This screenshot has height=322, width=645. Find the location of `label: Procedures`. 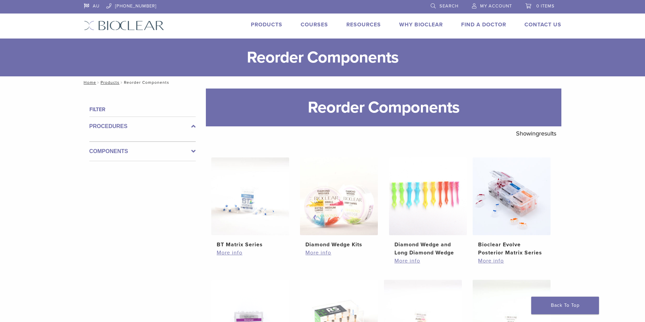

label: Procedures is located at coordinates (142, 127).